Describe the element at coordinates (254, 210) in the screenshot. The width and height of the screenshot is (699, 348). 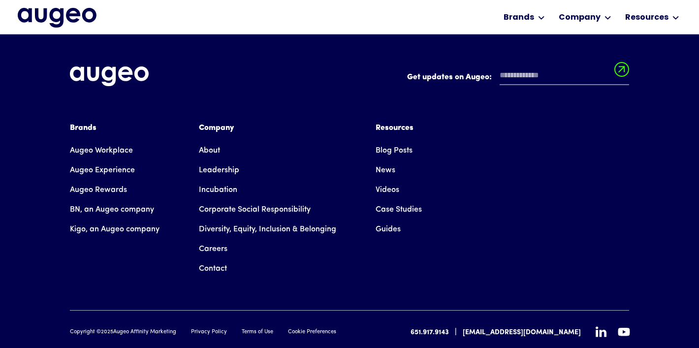
I see `a: Corporate Social Responsibility` at that location.